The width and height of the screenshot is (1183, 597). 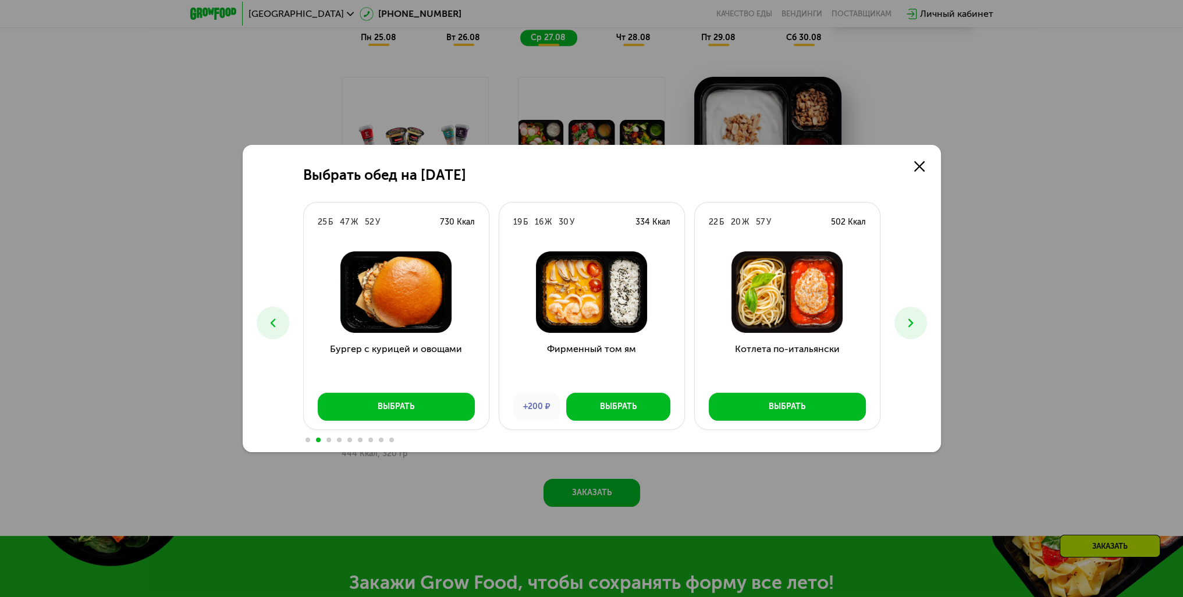 I want to click on div: 334 Ккал, so click(x=653, y=222).